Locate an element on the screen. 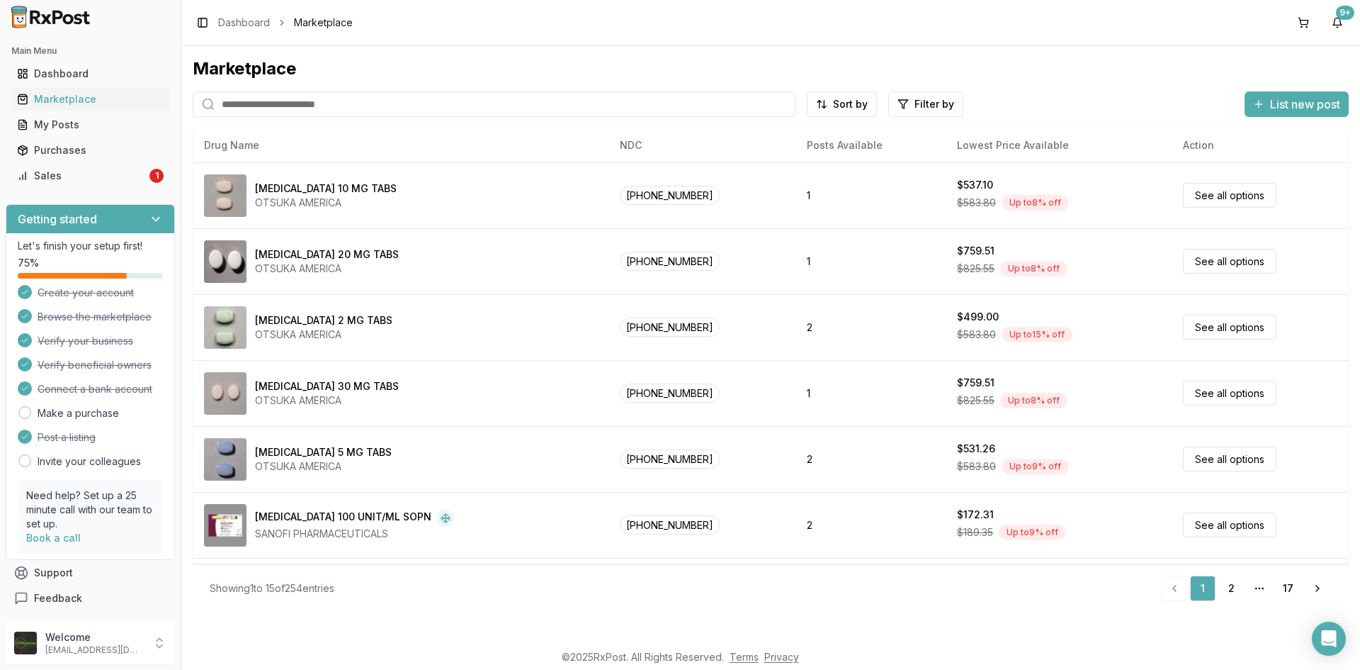 The height and width of the screenshot is (670, 1360). div: $499.00 is located at coordinates (978, 317).